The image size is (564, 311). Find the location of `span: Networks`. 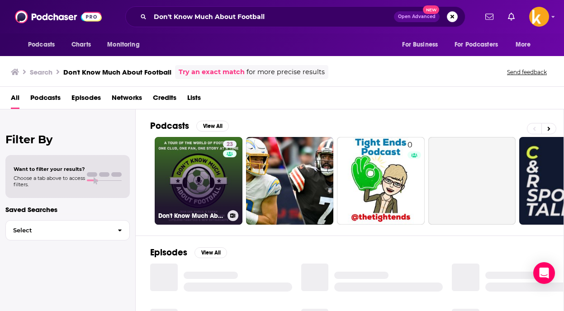

span: Networks is located at coordinates (127, 100).